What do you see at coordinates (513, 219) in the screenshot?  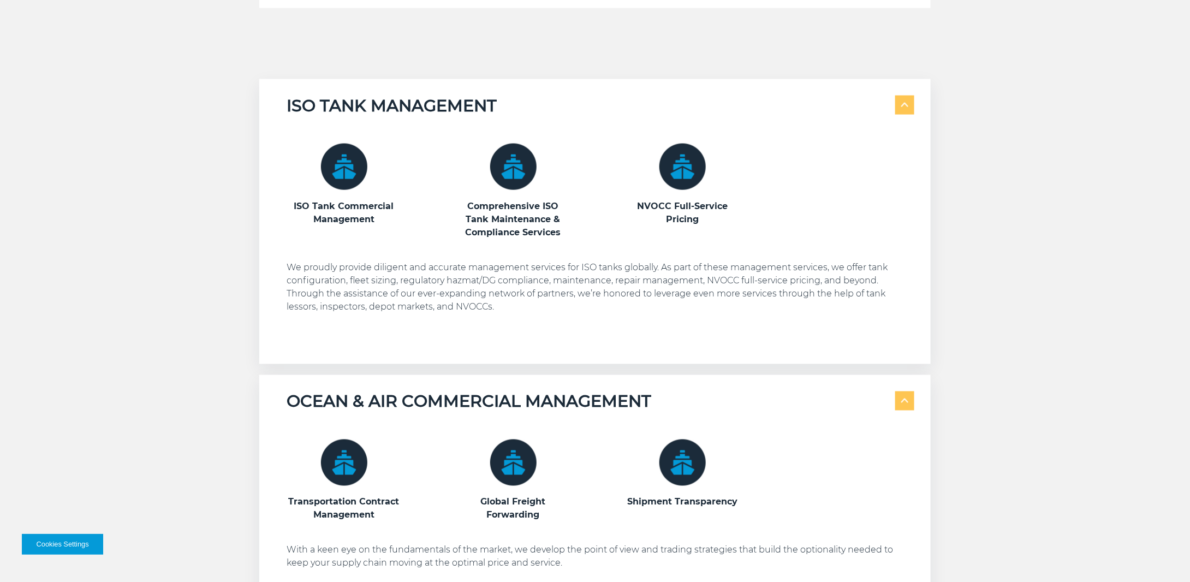 I see `h3: Comprehensive ISO Tank Maintenance & Compliance Services` at bounding box center [513, 219].